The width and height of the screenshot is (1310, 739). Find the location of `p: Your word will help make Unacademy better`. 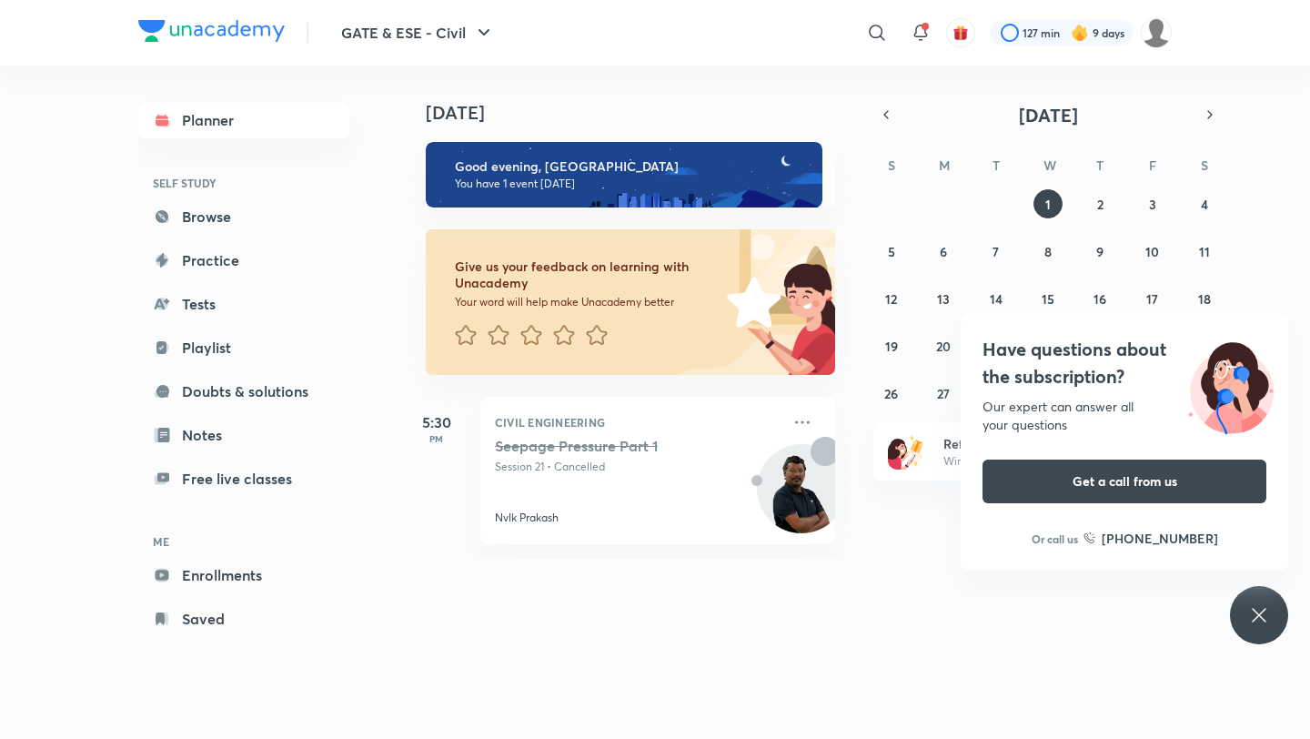

p: Your word will help make Unacademy better is located at coordinates (588, 302).